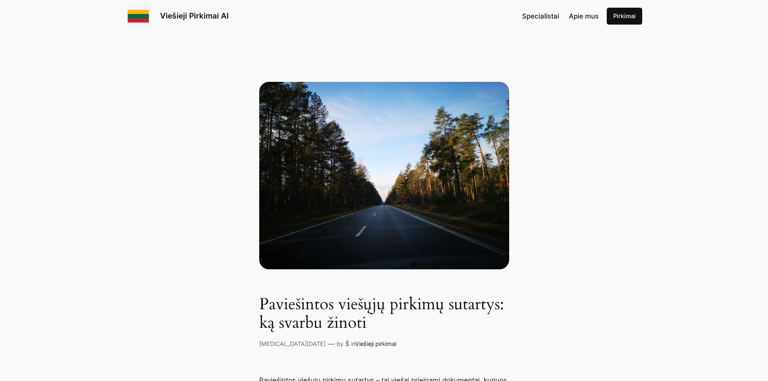 This screenshot has width=768, height=381. I want to click on span: Specialistai, so click(541, 16).